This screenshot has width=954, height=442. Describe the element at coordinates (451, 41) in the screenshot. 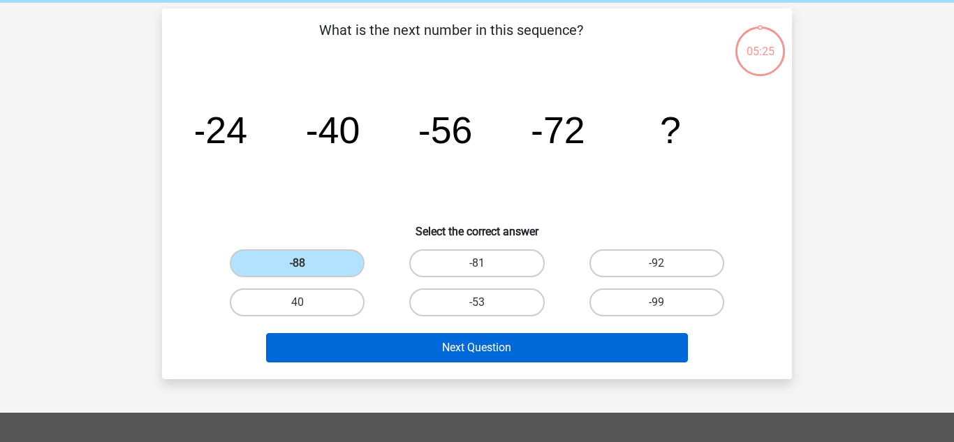

I see `p: What is the next number in this sequence?` at that location.